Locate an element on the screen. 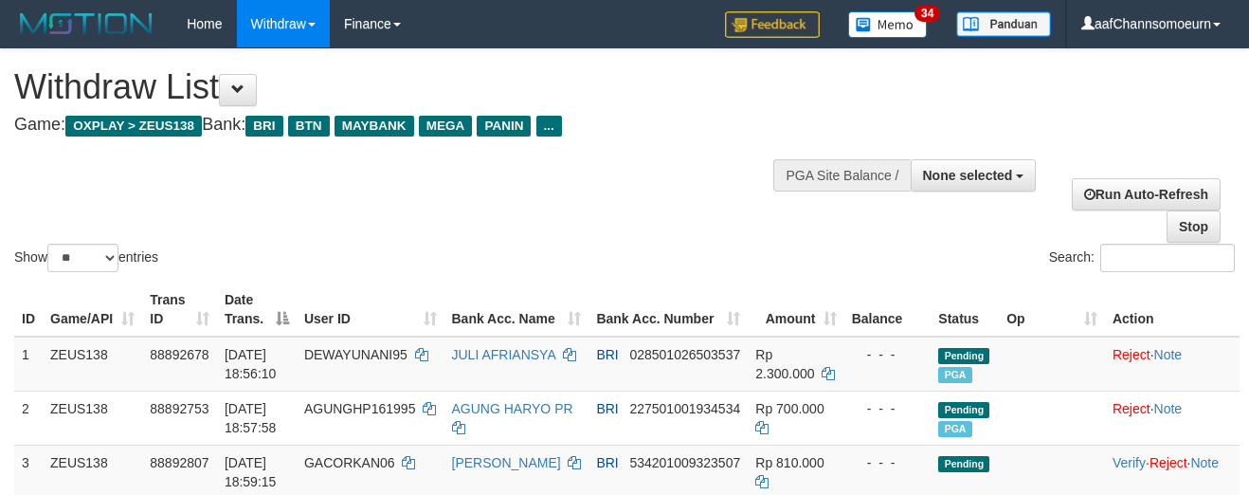 The image size is (1249, 495). th: Trans ID: activate to sort column ascending is located at coordinates (179, 309).